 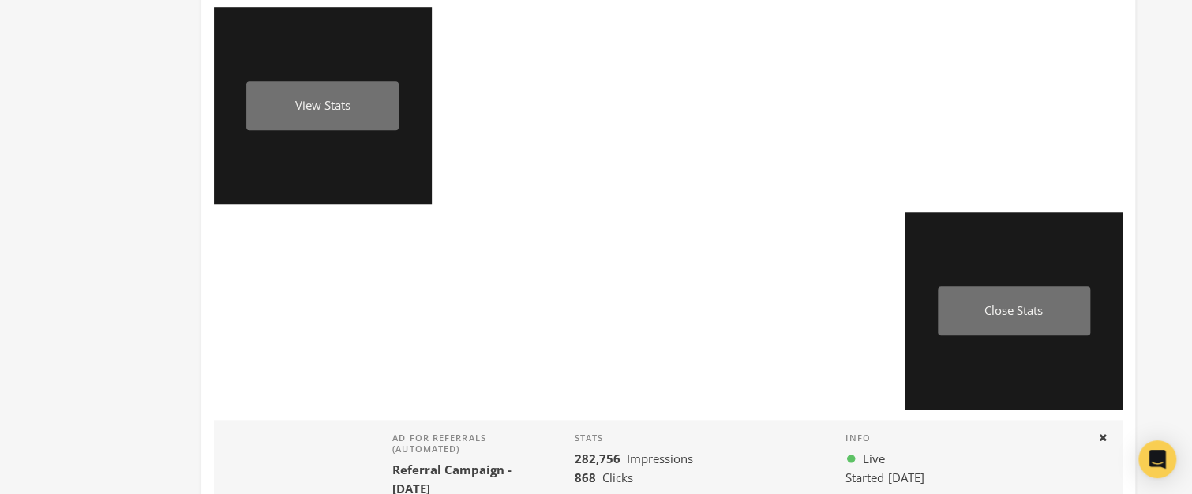 What do you see at coordinates (965, 438) in the screenshot?
I see `h4: Info` at bounding box center [965, 438].